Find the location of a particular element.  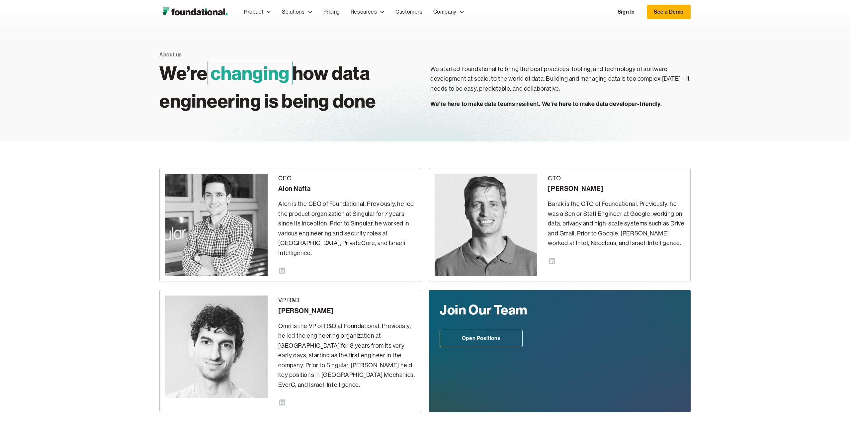

img: Alon Nafta - CEO is located at coordinates (216, 225).